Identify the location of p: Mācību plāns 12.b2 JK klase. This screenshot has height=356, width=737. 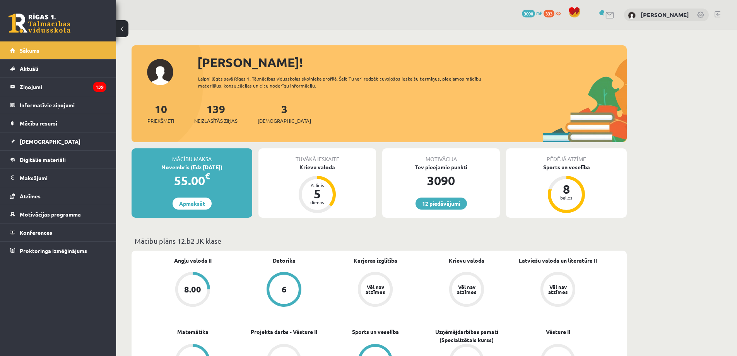
(379, 240).